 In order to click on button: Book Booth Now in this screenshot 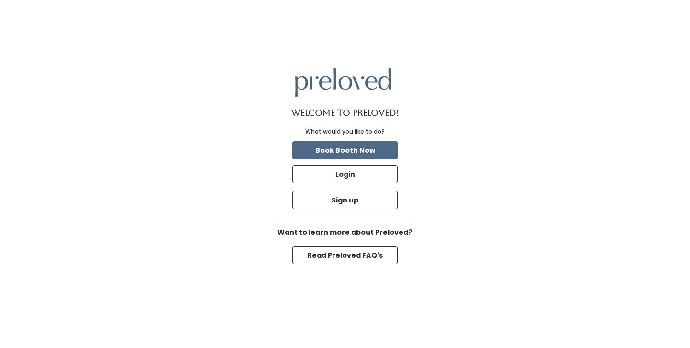, I will do `click(345, 150)`.